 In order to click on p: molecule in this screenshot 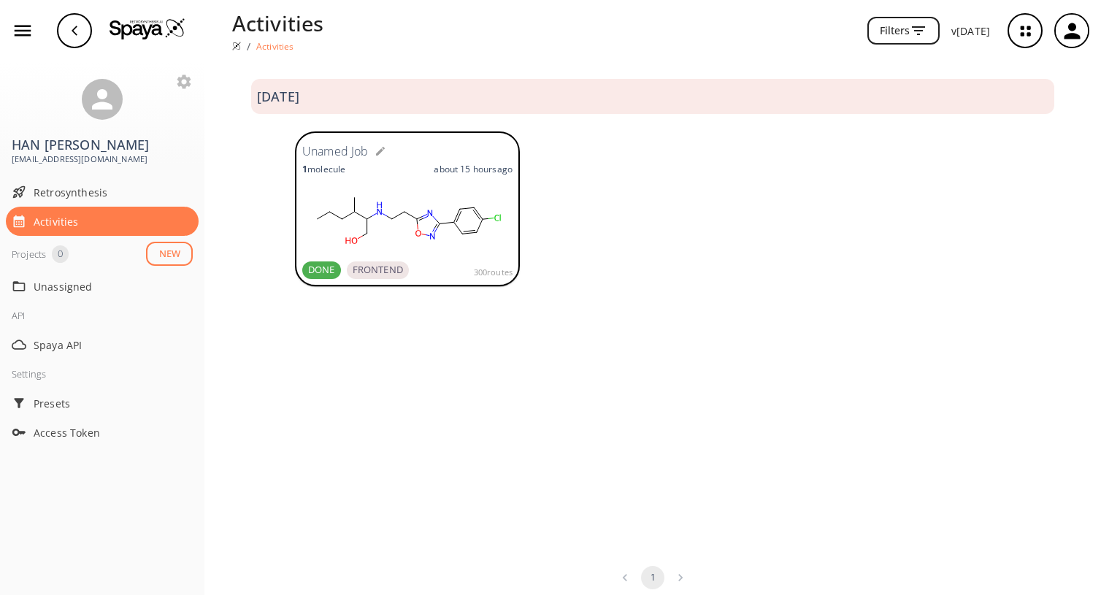, I will do `click(323, 169)`.